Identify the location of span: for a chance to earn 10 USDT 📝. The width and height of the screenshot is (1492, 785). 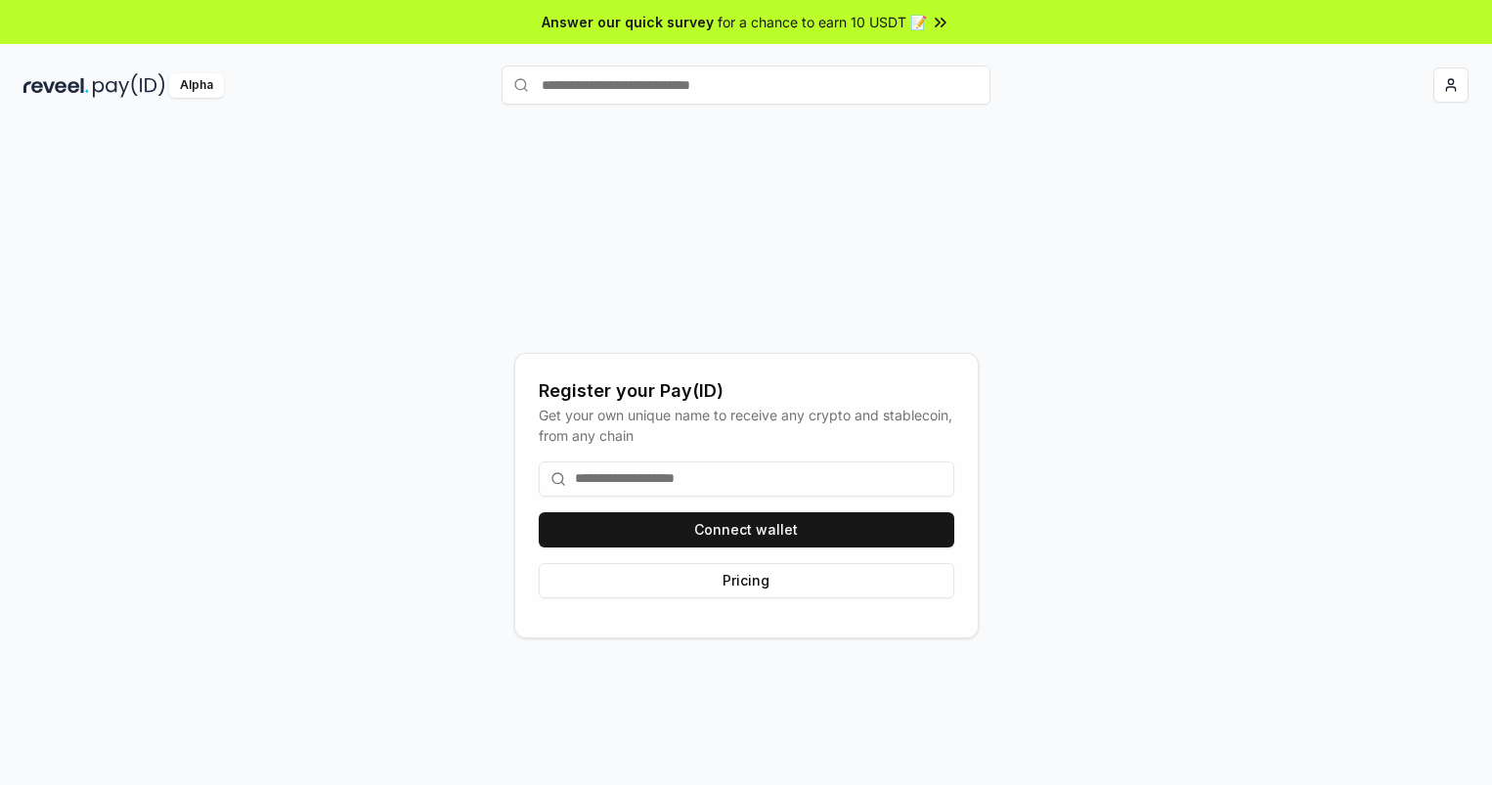
(822, 22).